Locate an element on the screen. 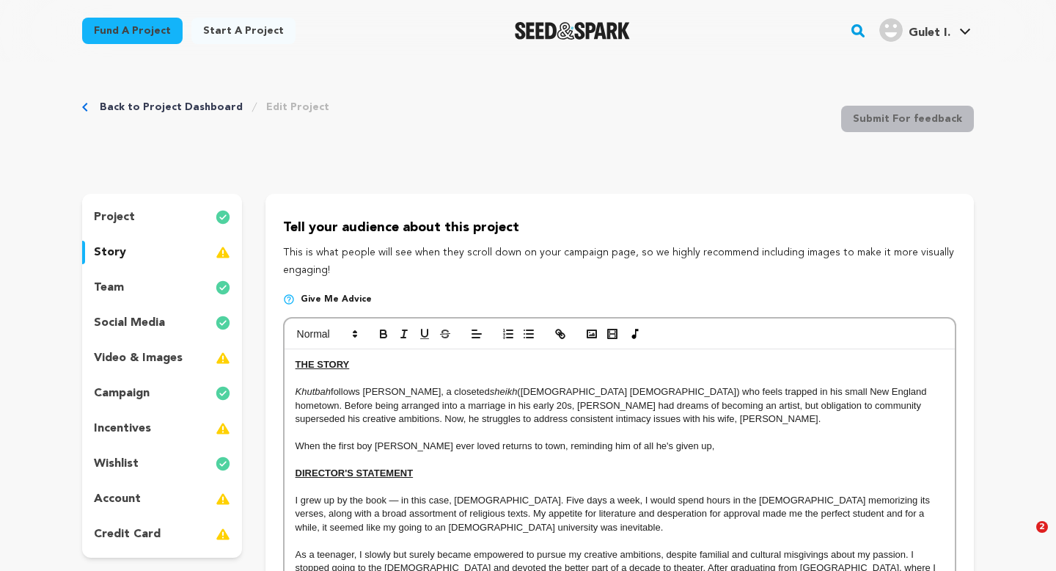 Image resolution: width=1056 pixels, height=571 pixels. button: Submit For feedback is located at coordinates (907, 119).